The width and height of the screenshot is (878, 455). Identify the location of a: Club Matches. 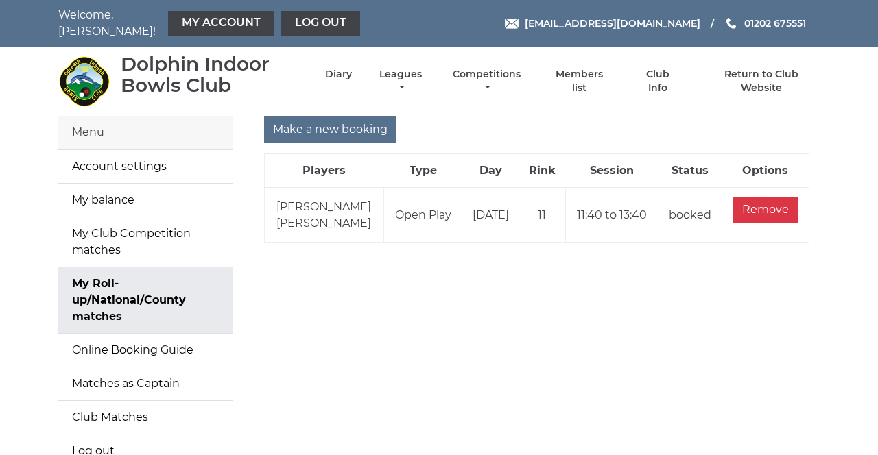
(145, 418).